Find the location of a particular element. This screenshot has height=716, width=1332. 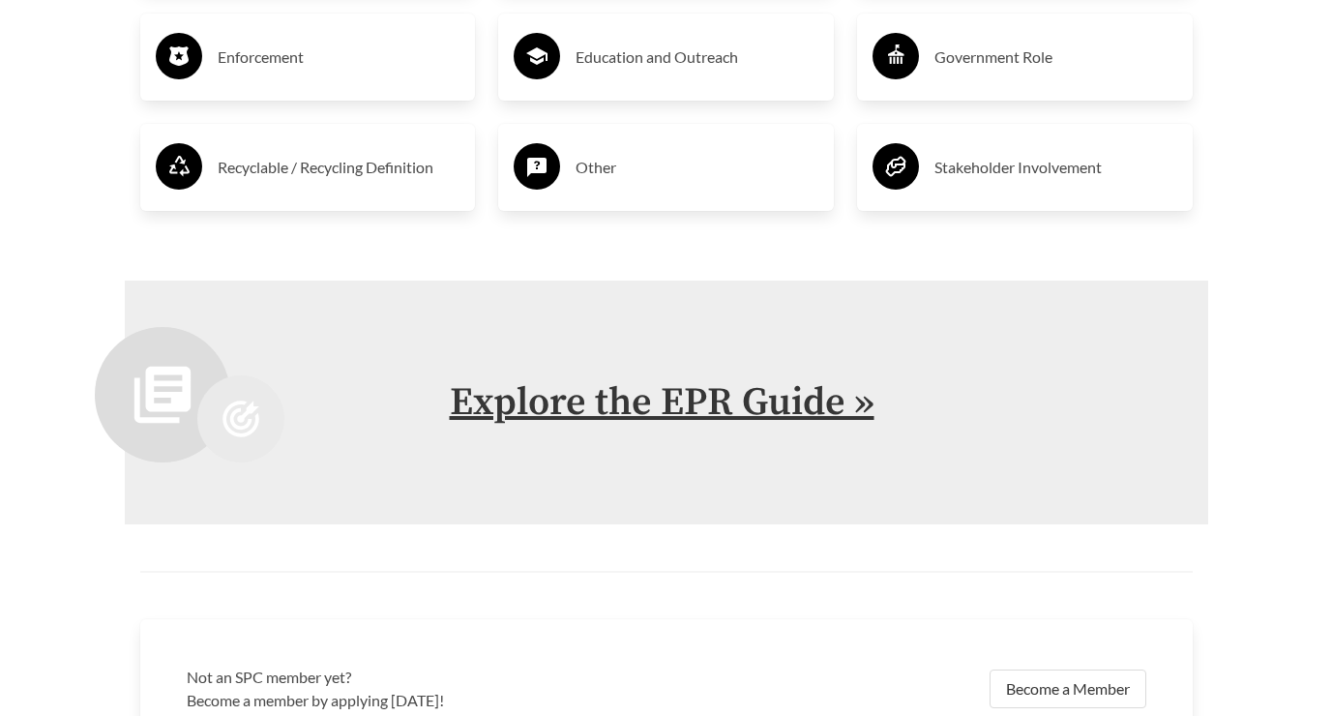

a: Become a Member is located at coordinates (1068, 689).